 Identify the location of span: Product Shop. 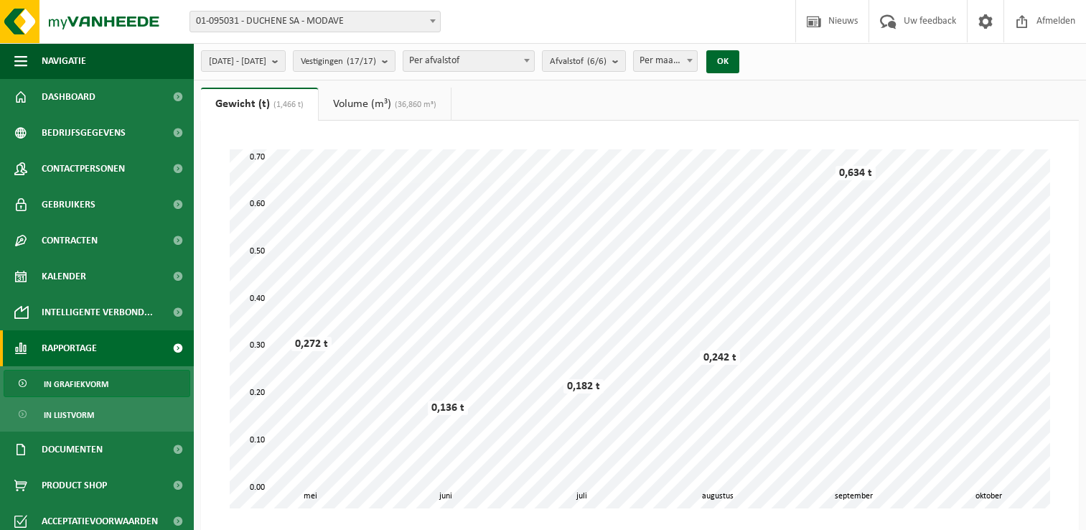
(74, 485).